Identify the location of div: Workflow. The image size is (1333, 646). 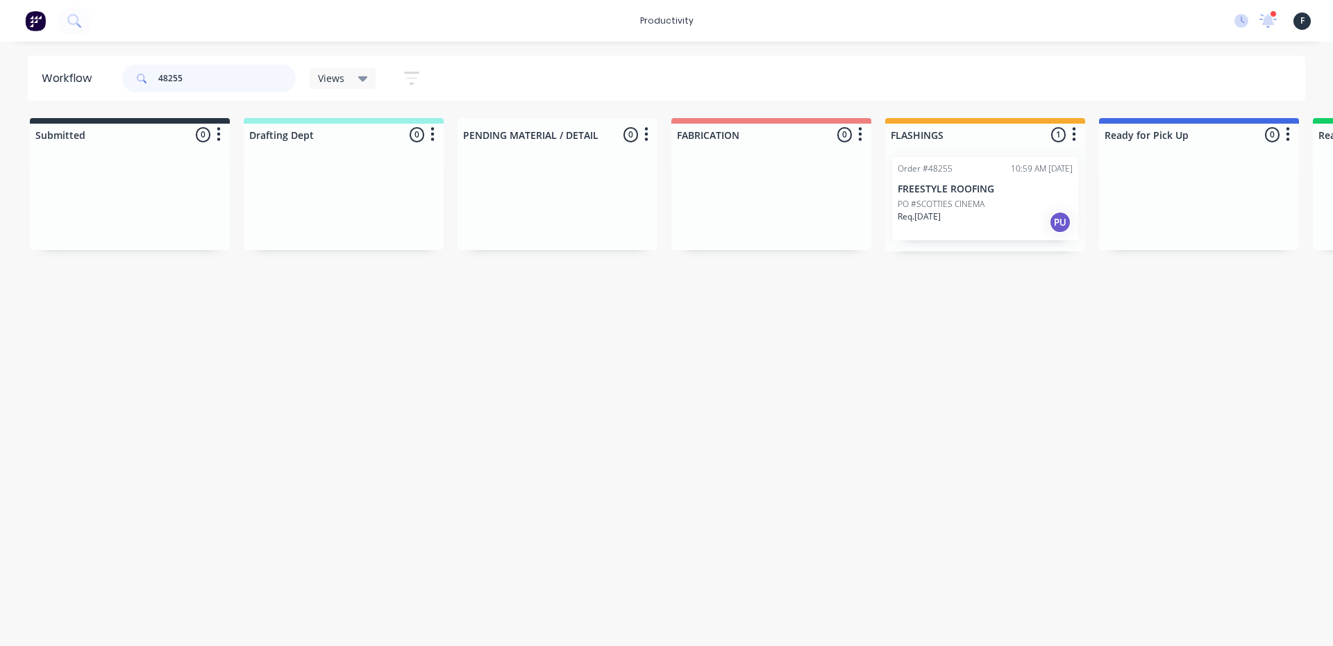
(70, 78).